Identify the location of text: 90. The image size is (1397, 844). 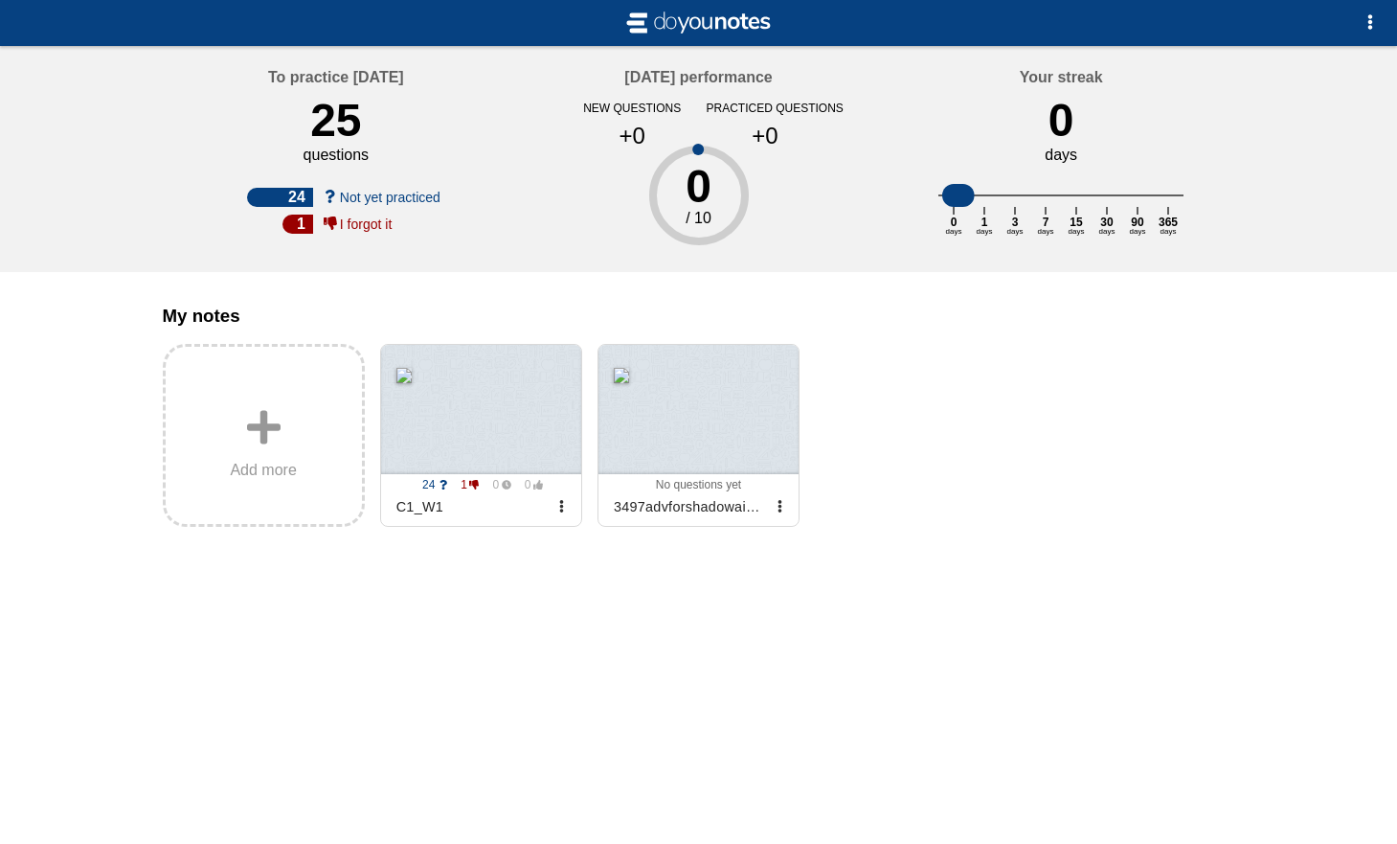
(1138, 222).